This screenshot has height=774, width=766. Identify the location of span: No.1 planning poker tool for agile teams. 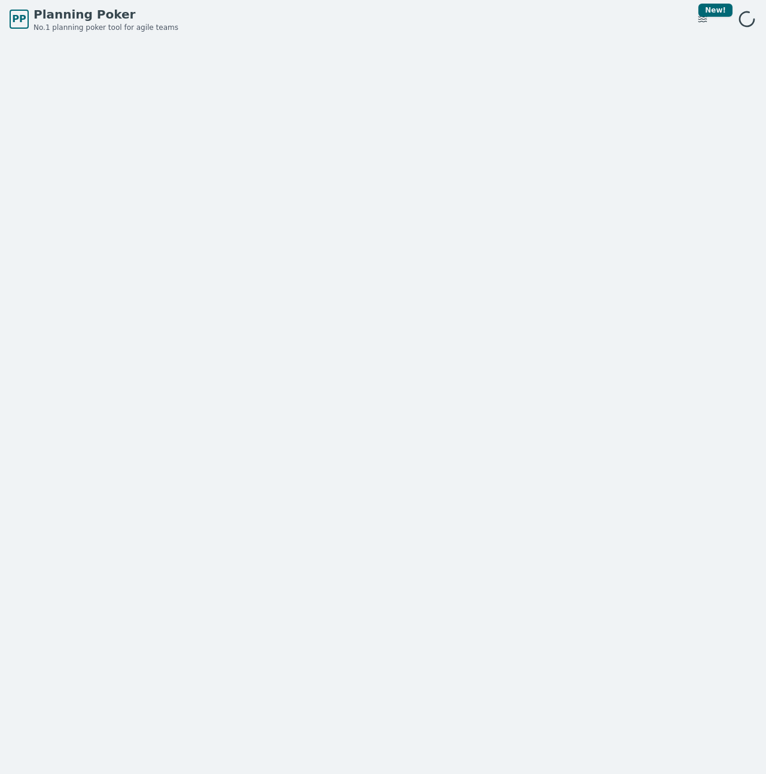
(106, 28).